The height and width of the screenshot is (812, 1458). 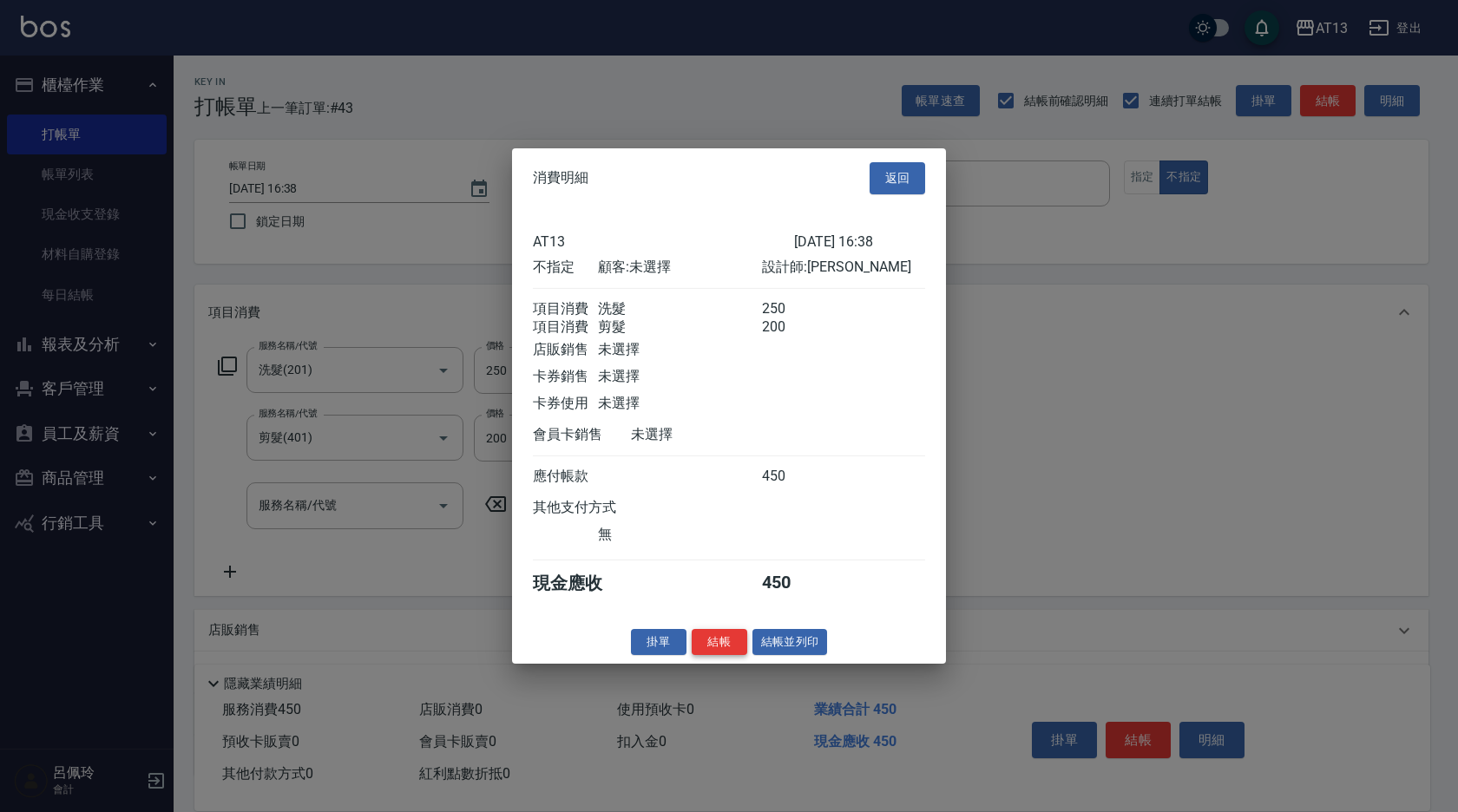 I want to click on div: 現金應收, so click(x=582, y=582).